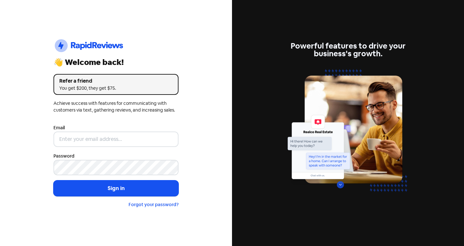  What do you see at coordinates (116, 139) in the screenshot?
I see `input: Enter your email address...` at bounding box center [116, 139].